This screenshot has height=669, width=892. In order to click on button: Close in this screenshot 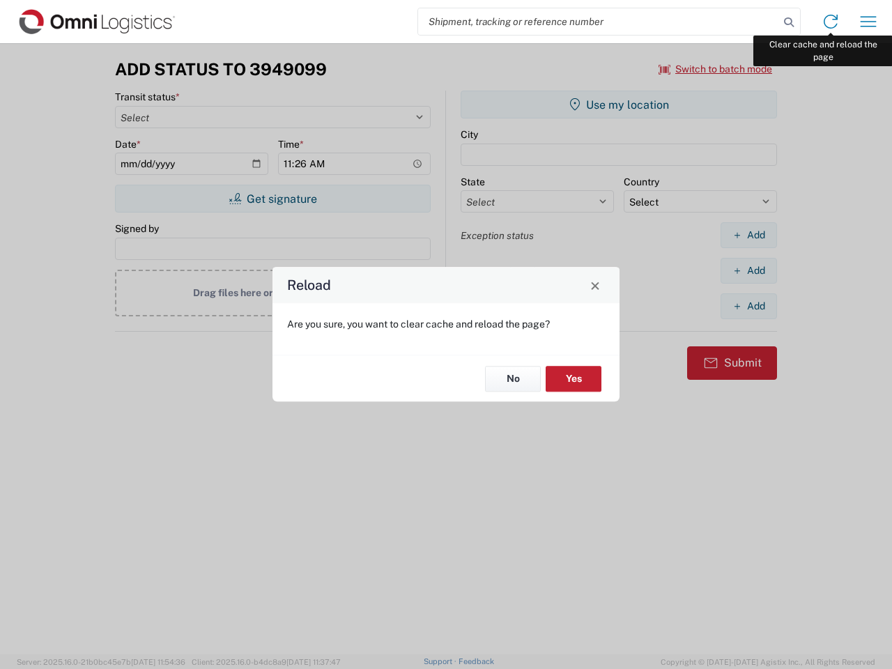, I will do `click(595, 285)`.